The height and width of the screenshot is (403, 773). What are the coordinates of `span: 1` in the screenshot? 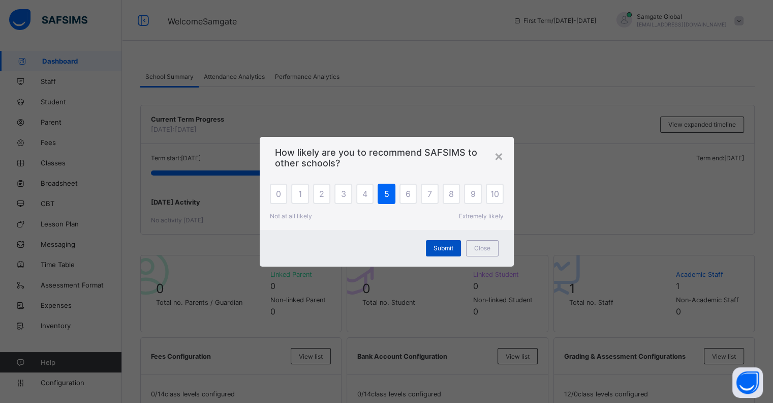 It's located at (300, 194).